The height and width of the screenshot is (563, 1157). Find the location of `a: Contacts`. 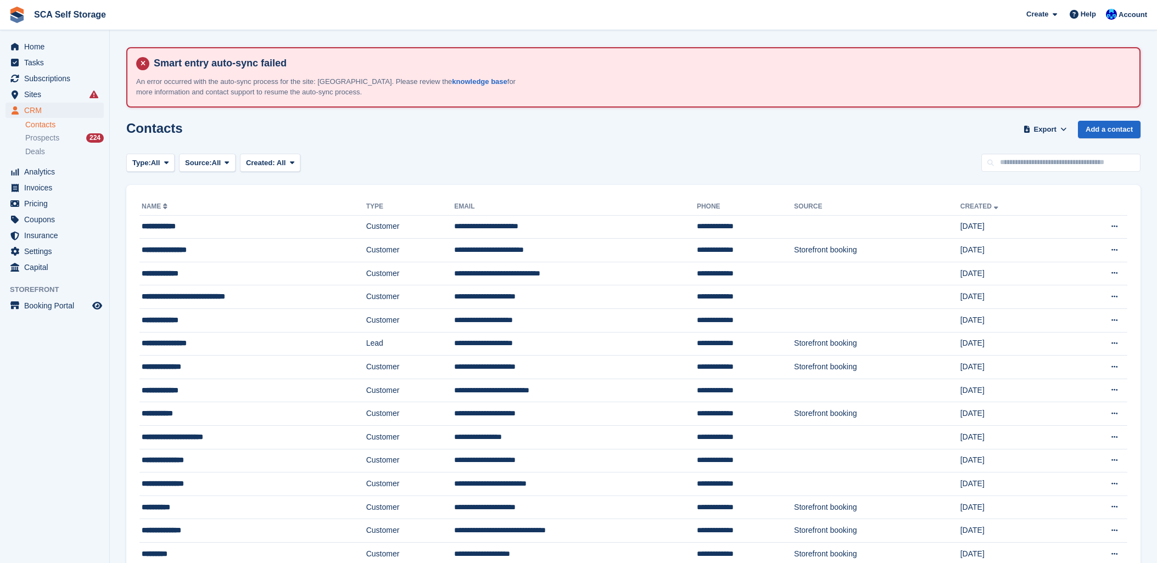

a: Contacts is located at coordinates (64, 125).